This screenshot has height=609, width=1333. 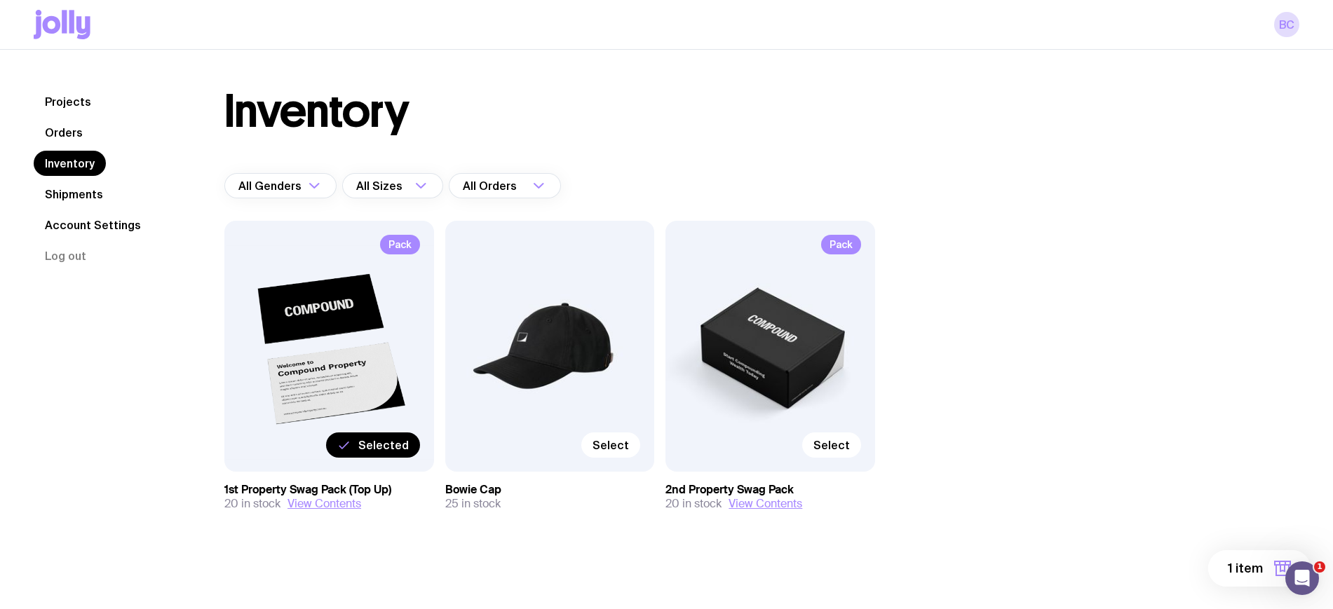 I want to click on button: Log out, so click(x=65, y=256).